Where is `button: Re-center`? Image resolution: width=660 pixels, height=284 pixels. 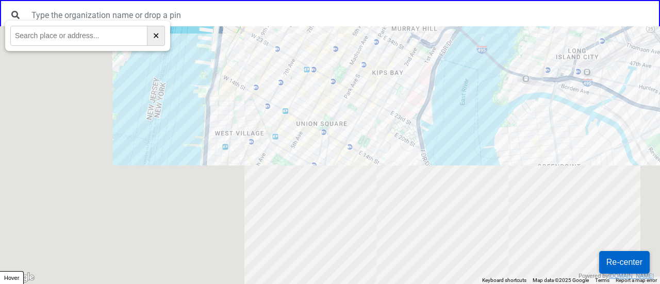 button: Re-center is located at coordinates (624, 262).